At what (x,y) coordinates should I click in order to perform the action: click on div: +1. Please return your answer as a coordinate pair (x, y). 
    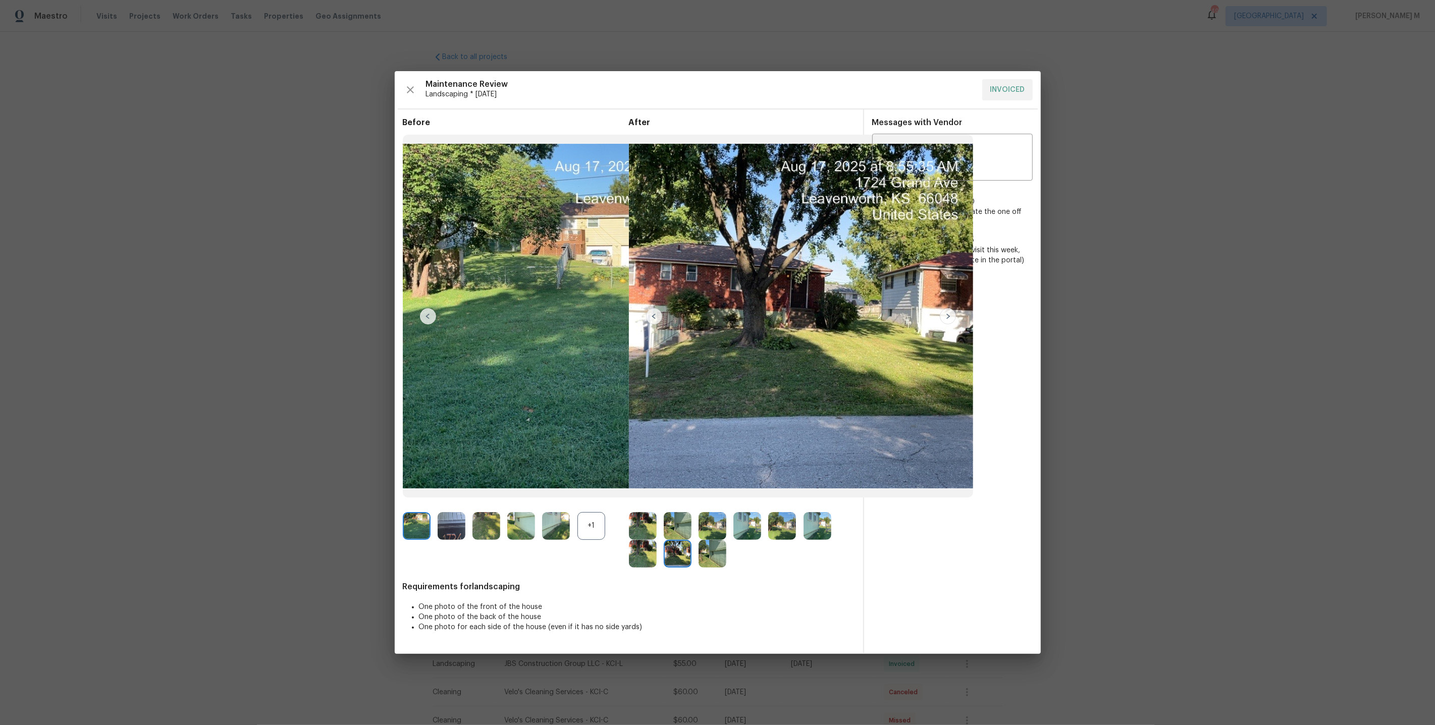
    Looking at the image, I should click on (591, 526).